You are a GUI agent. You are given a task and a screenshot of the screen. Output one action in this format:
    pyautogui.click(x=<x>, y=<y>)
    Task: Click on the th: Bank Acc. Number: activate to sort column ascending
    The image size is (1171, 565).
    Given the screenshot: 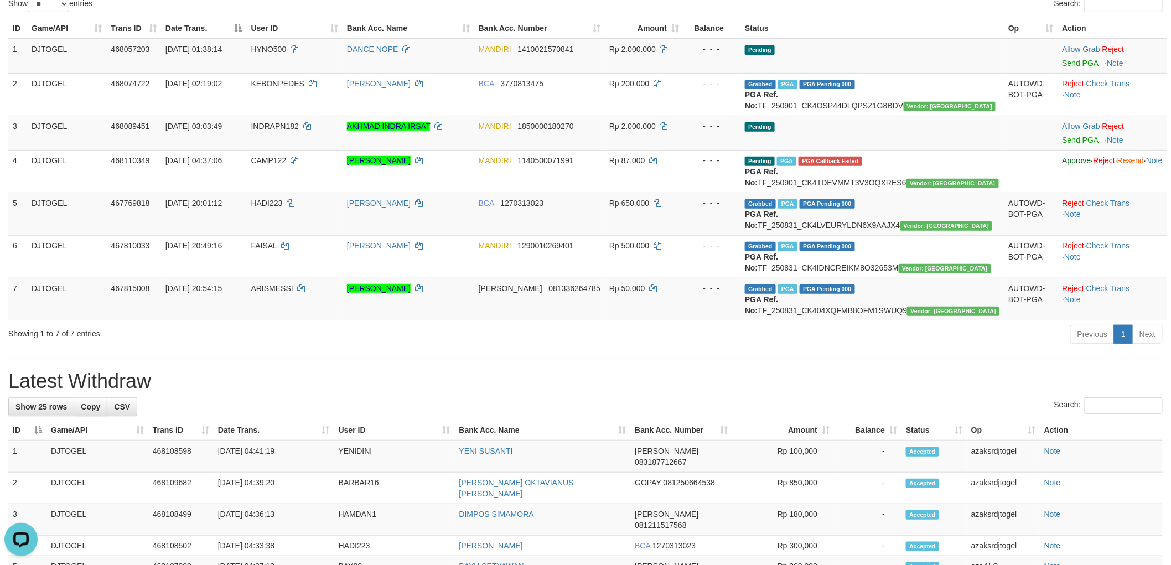 What is the action you would take?
    pyautogui.click(x=681, y=430)
    